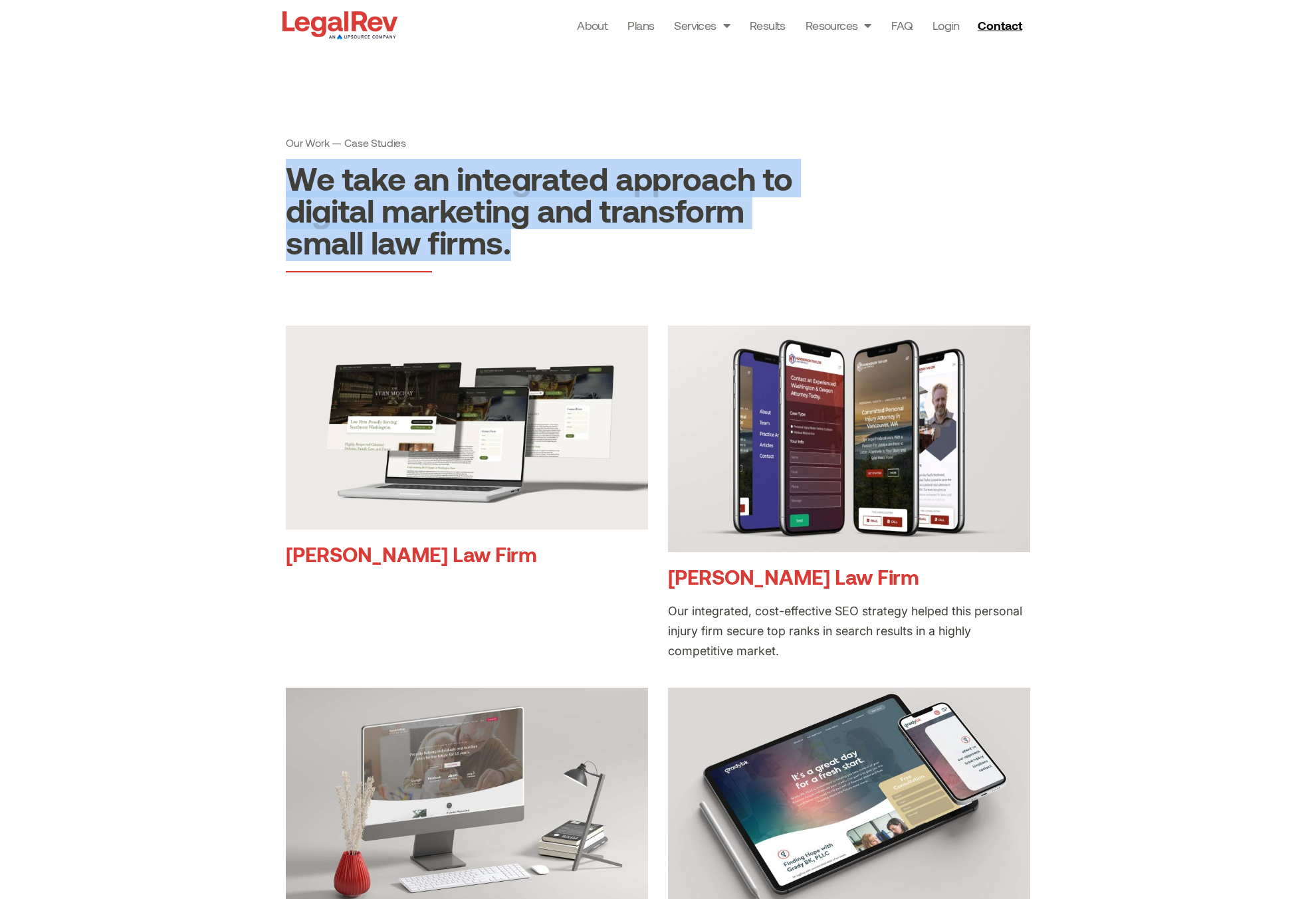 The height and width of the screenshot is (899, 1316). What do you see at coordinates (702, 26) in the screenshot?
I see `a: Services` at bounding box center [702, 26].